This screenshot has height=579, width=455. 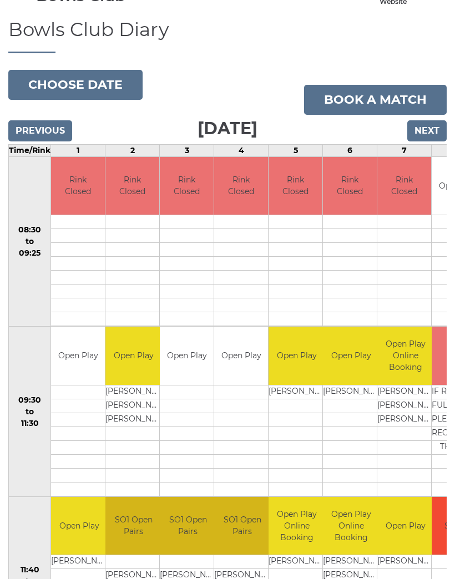 What do you see at coordinates (30, 241) in the screenshot?
I see `td: 08:30 to 09:25` at bounding box center [30, 241].